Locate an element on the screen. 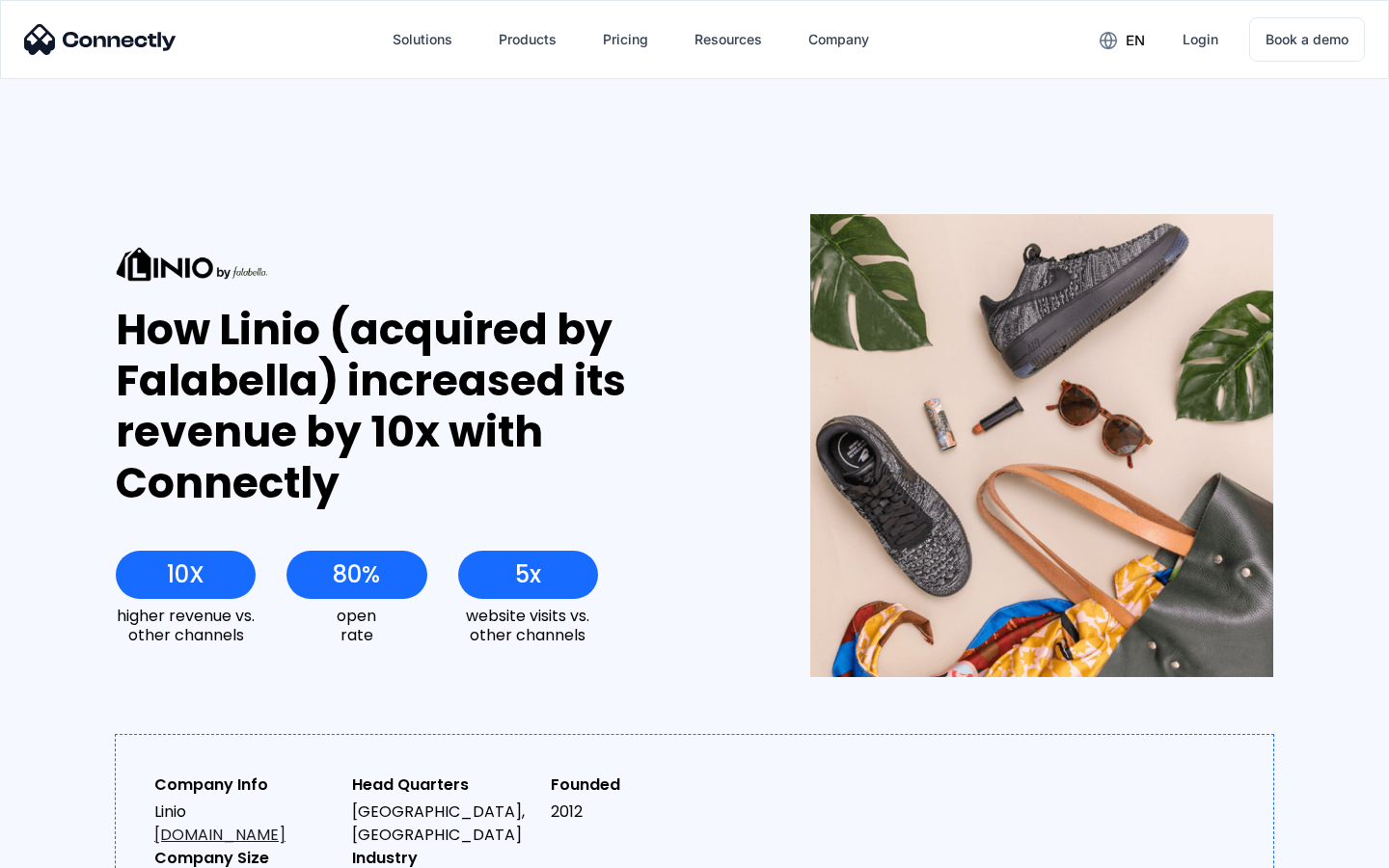 This screenshot has width=1389, height=868. ul: Language list is located at coordinates (77, 847).